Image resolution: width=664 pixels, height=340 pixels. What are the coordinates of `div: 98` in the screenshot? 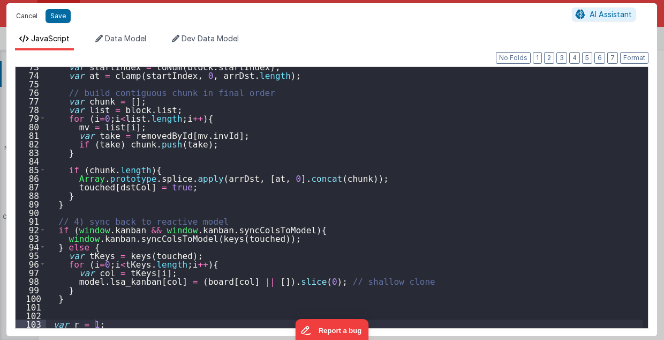 It's located at (31, 281).